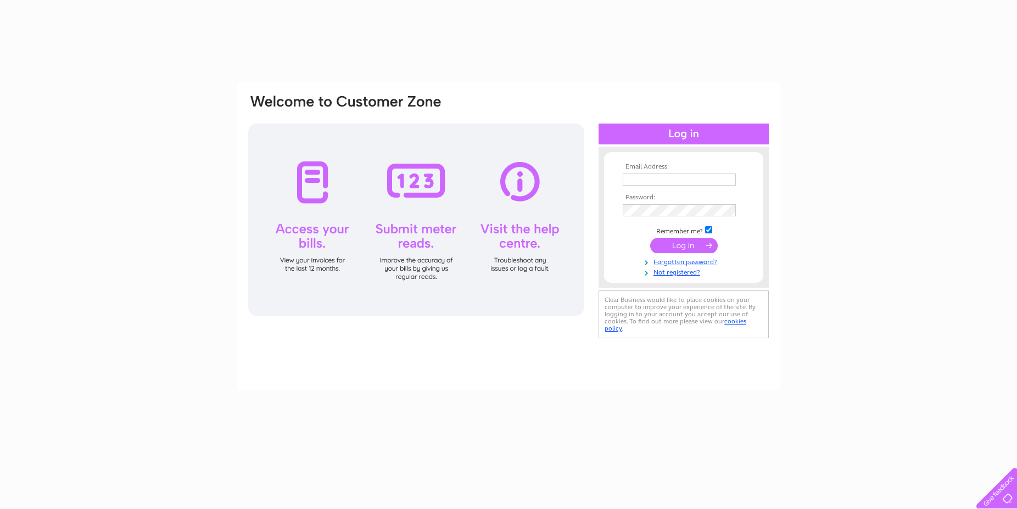 Image resolution: width=1017 pixels, height=509 pixels. What do you see at coordinates (684, 198) in the screenshot?
I see `th: Password:` at bounding box center [684, 198].